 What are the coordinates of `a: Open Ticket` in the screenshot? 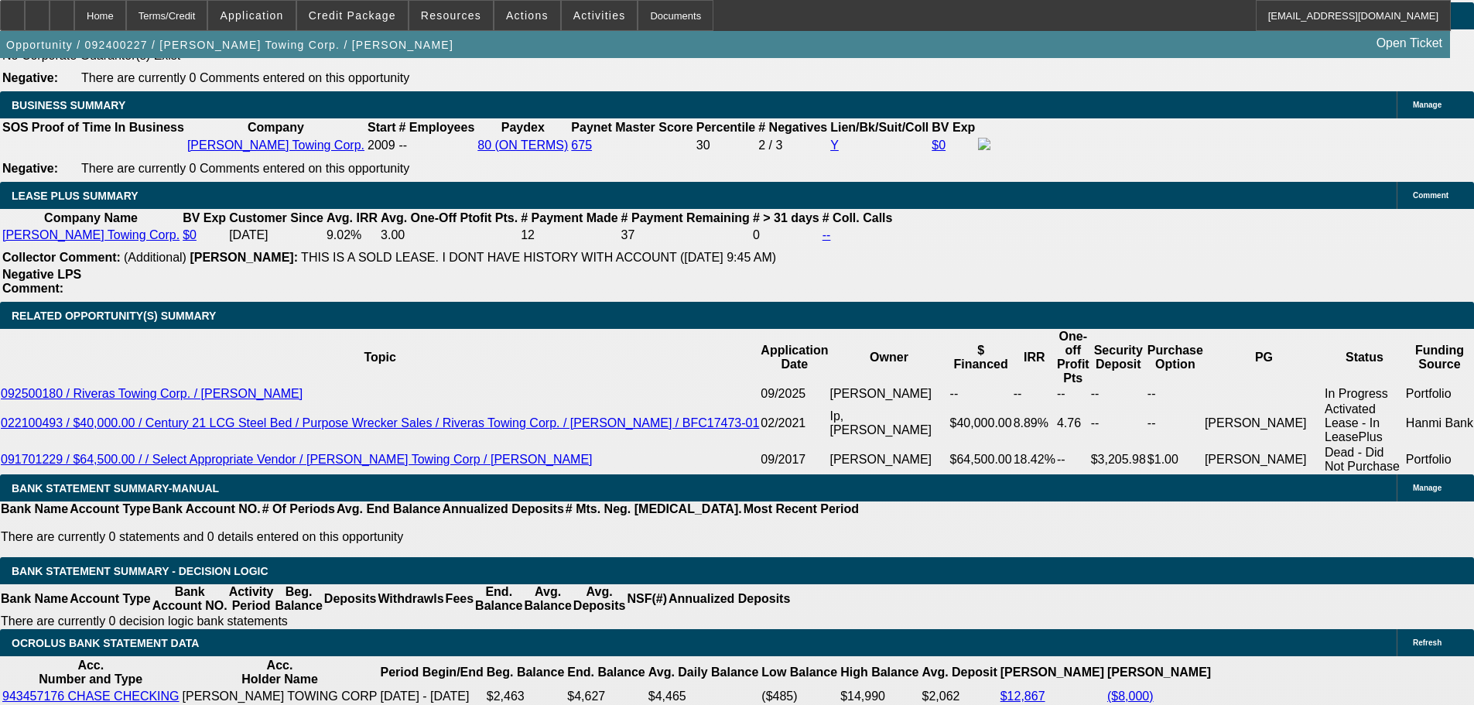 It's located at (1409, 43).